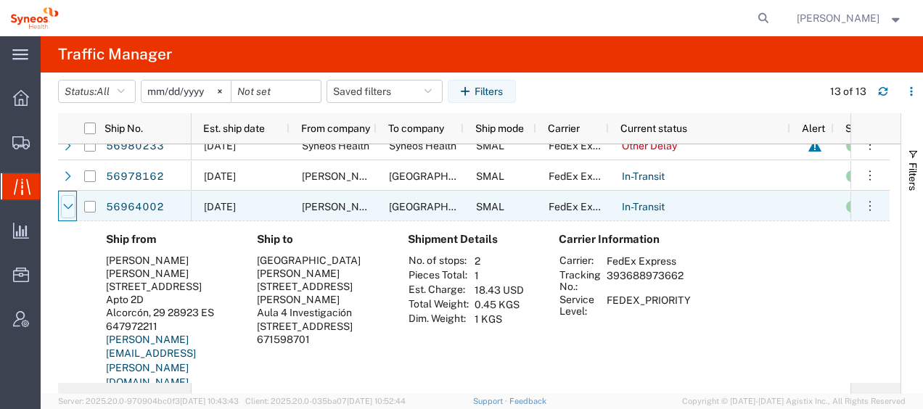 The height and width of the screenshot is (409, 923). What do you see at coordinates (321, 240) in the screenshot?
I see `h4: Ship to` at bounding box center [321, 240].